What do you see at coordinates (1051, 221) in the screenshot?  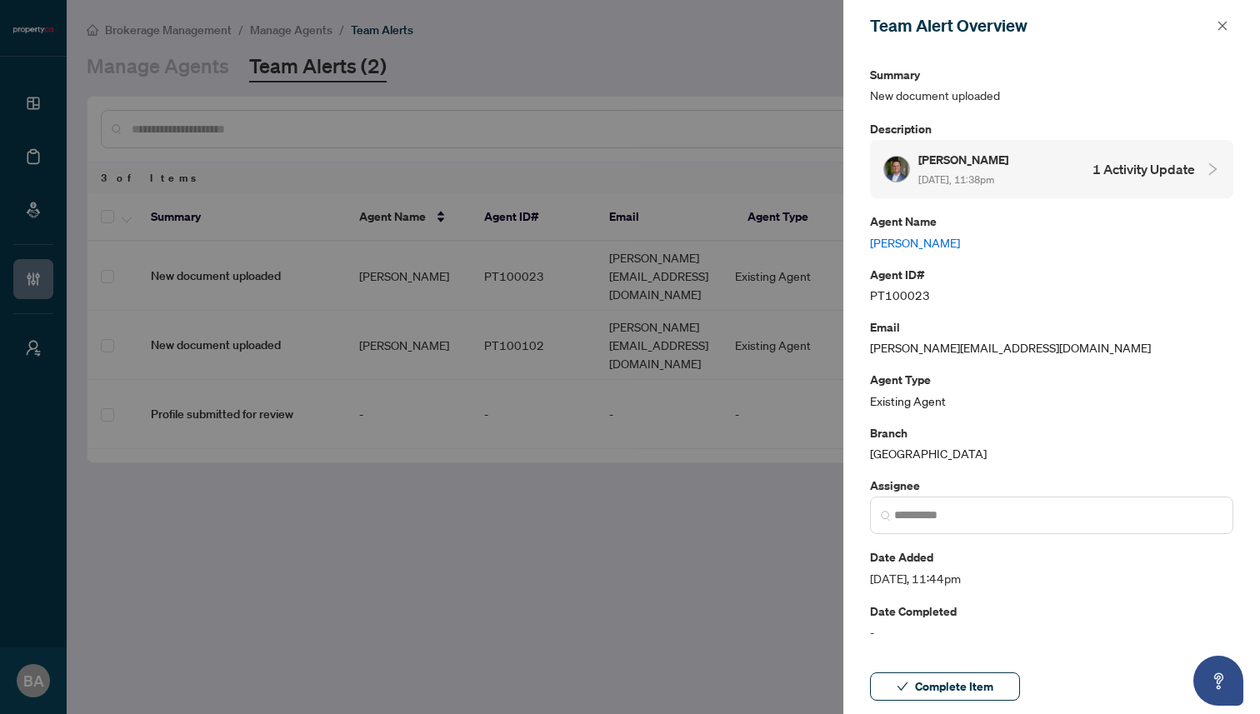 I see `p: Agent Name` at bounding box center [1051, 221].